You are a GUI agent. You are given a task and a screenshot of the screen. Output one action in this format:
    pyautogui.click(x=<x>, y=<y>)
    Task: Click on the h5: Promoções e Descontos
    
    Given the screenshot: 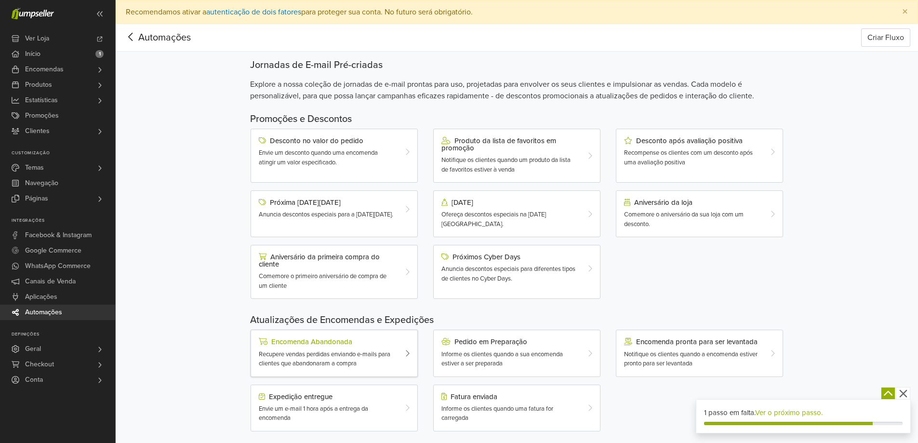 What is the action you would take?
    pyautogui.click(x=517, y=119)
    